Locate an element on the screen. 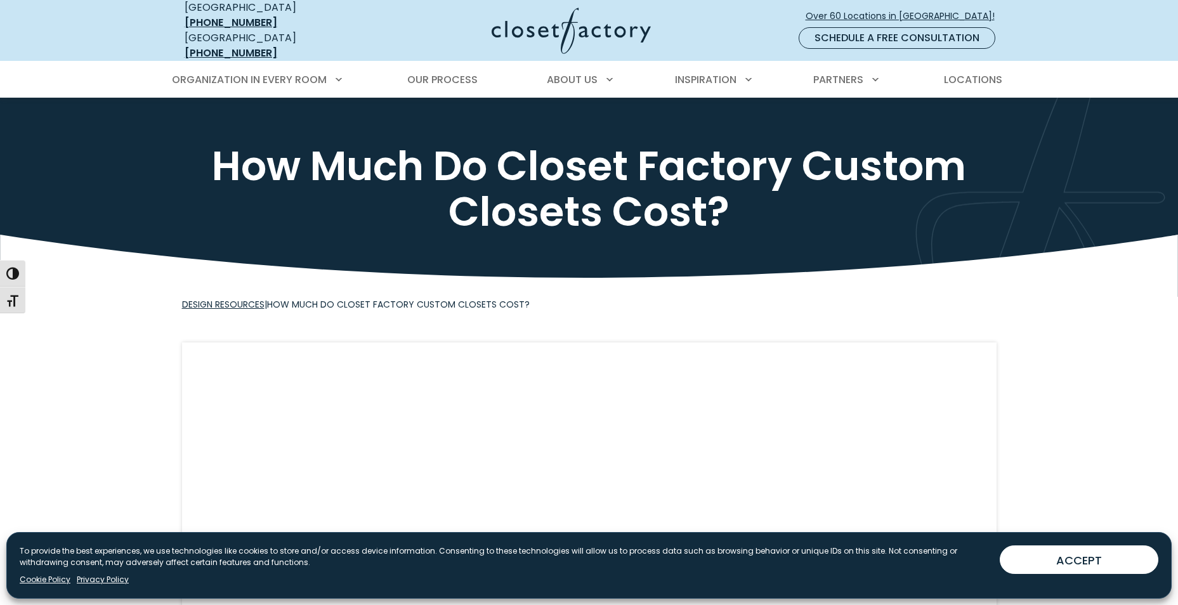  span: Our Process is located at coordinates (442, 79).